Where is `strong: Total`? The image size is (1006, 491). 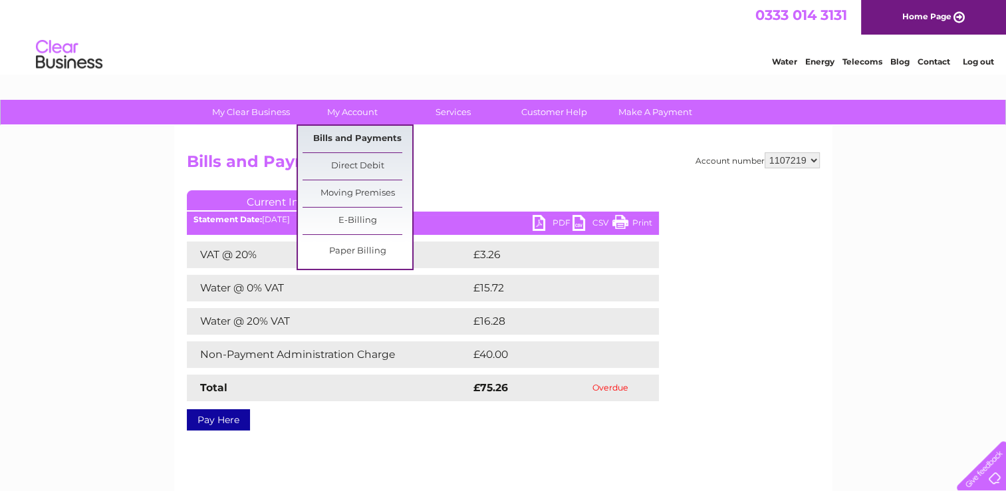 strong: Total is located at coordinates (213, 387).